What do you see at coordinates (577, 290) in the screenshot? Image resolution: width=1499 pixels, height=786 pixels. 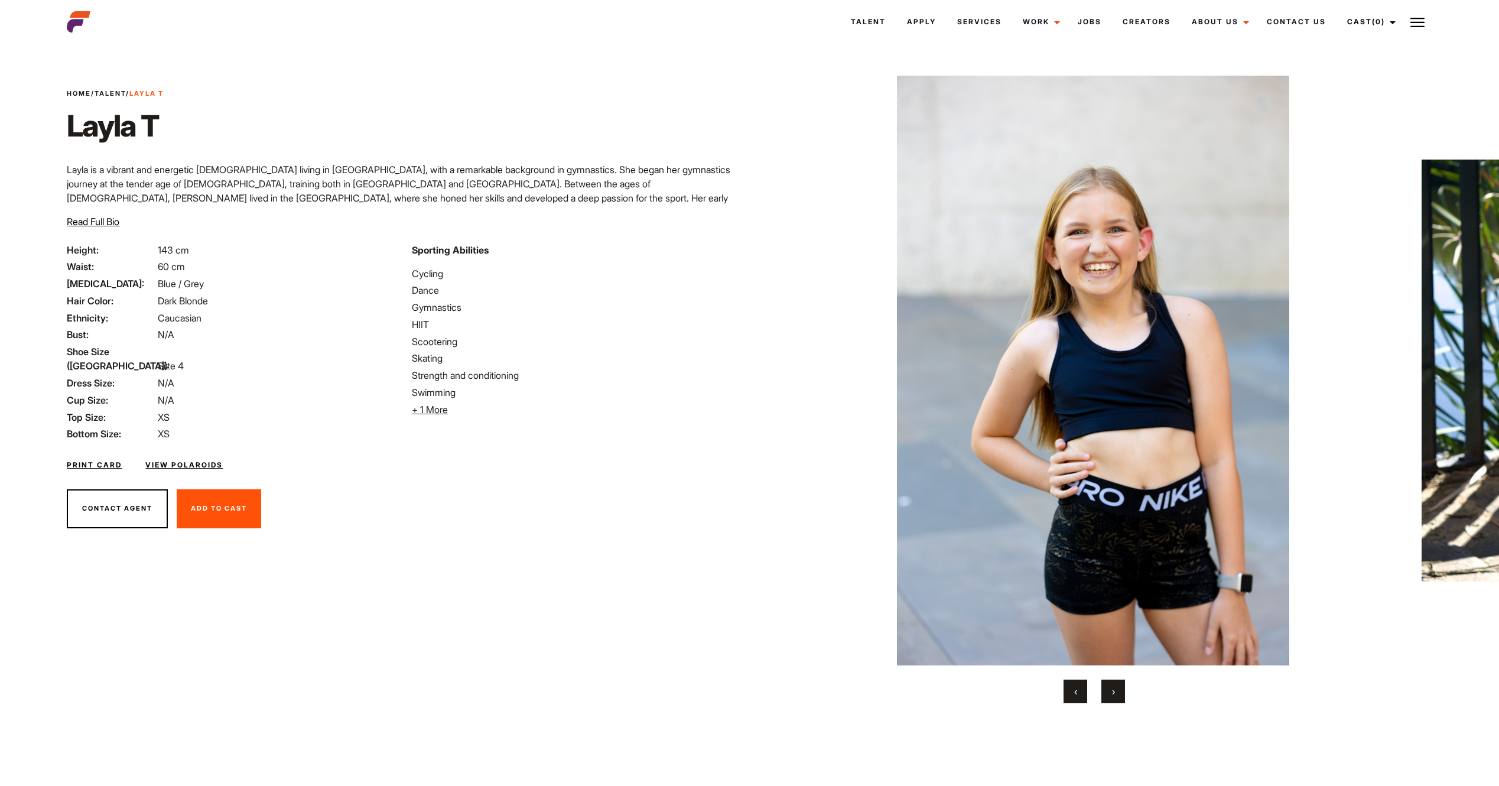 I see `li: Dance` at bounding box center [577, 290].